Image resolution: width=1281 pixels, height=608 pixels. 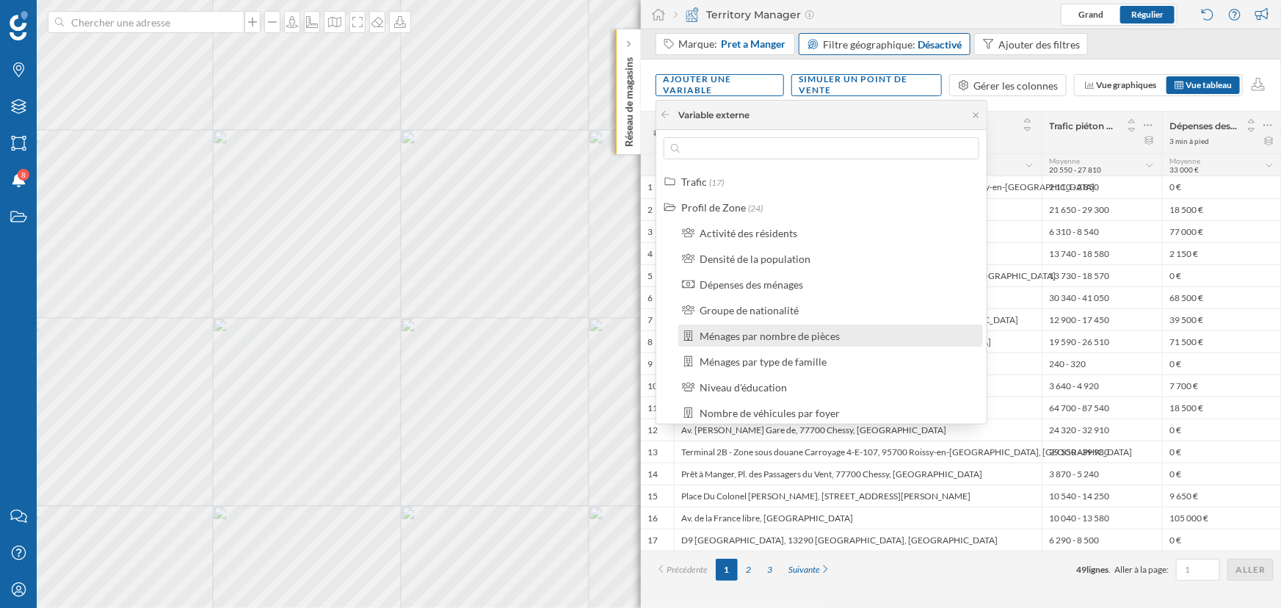 I want to click on div: Dépenses des ménages, so click(x=751, y=284).